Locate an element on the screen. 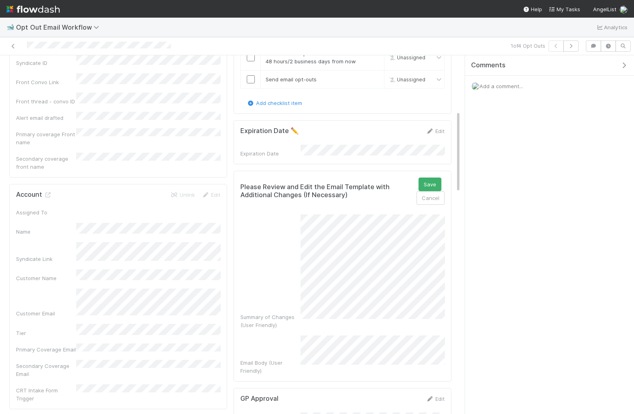  img: logo-inverted-e16ddd16eac7371096b0.svg is located at coordinates (33, 9).